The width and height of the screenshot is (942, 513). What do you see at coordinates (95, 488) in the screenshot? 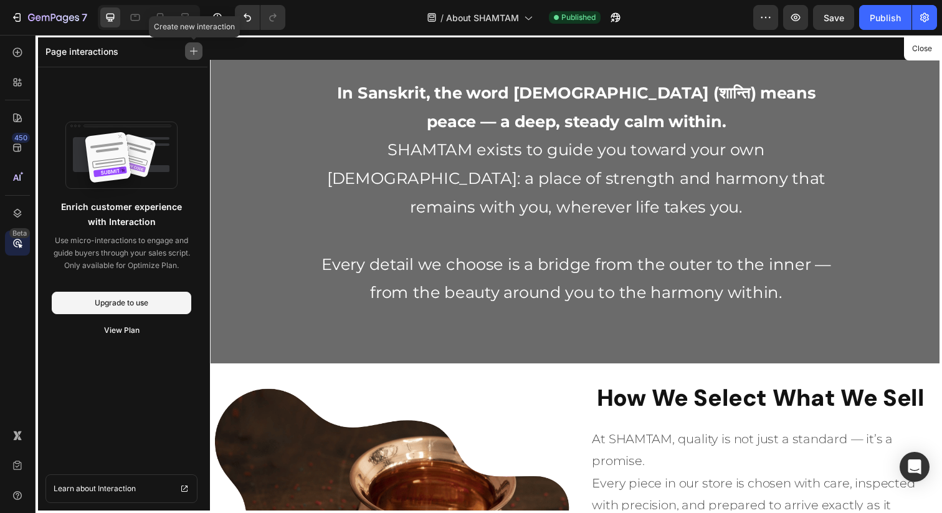
I see `span: Learn about Interaction` at bounding box center [95, 488].